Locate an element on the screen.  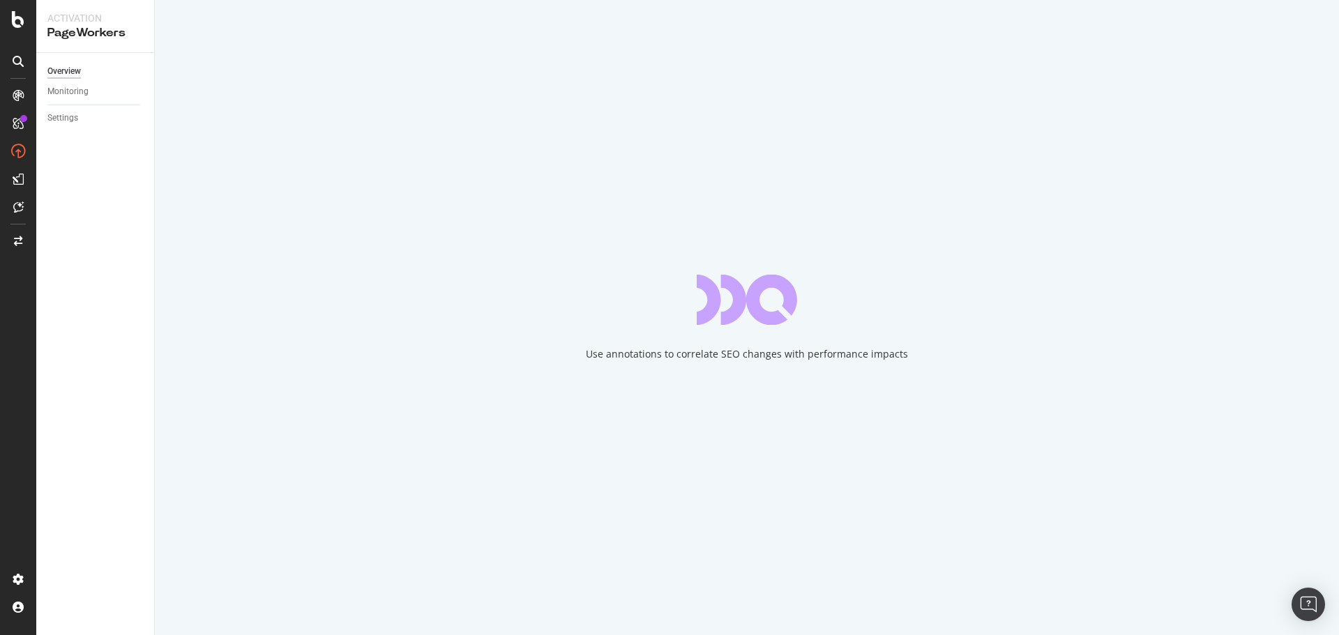
div: Monitoring is located at coordinates (68, 91).